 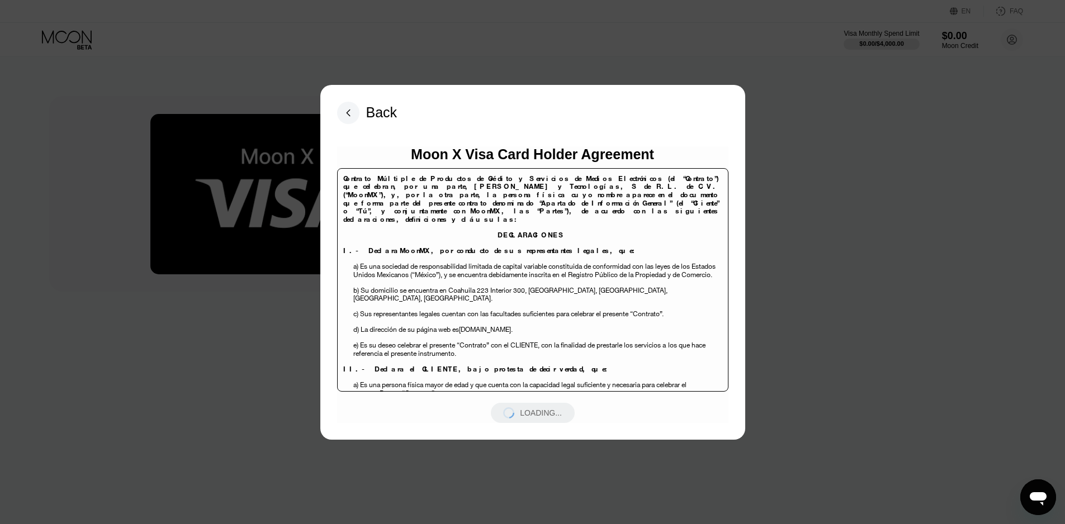 What do you see at coordinates (531, 215) in the screenshot?
I see `span: , las “Partes”), de acuerdo con las siguientes declaraciones, definiciones y cláusulas:` at bounding box center [531, 215].